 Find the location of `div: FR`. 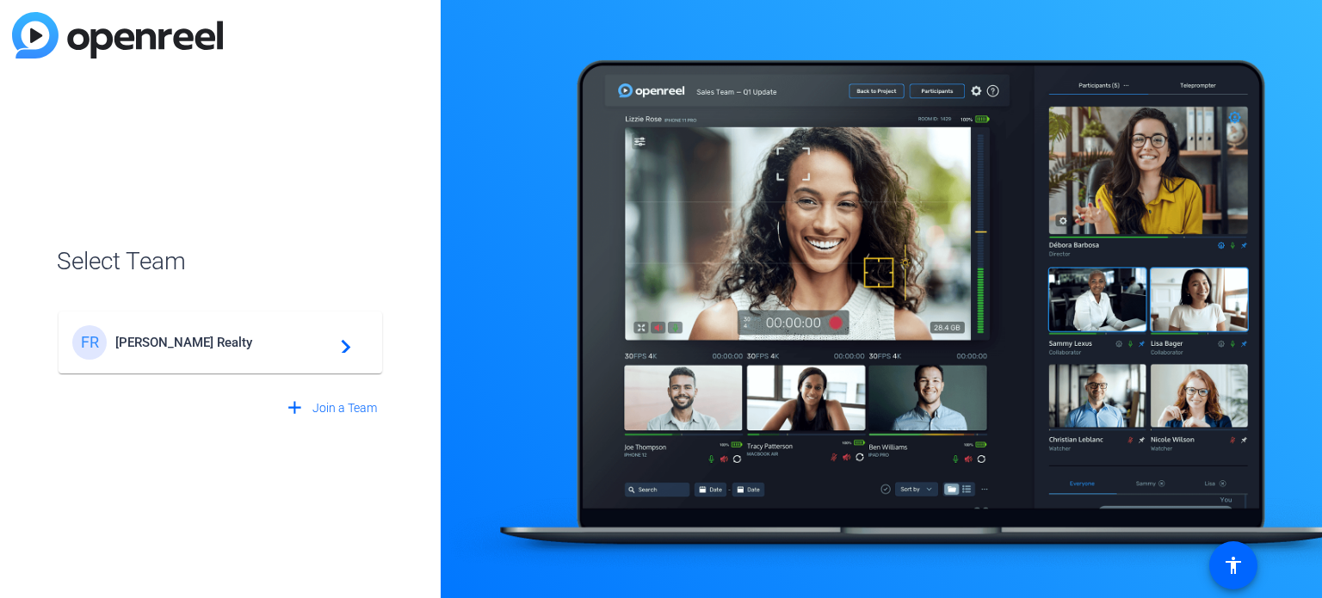

div: FR is located at coordinates (89, 342).